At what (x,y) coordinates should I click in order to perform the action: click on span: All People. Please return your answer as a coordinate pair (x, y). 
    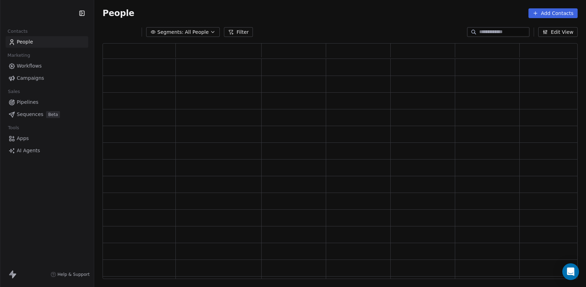
    Looking at the image, I should click on (197, 32).